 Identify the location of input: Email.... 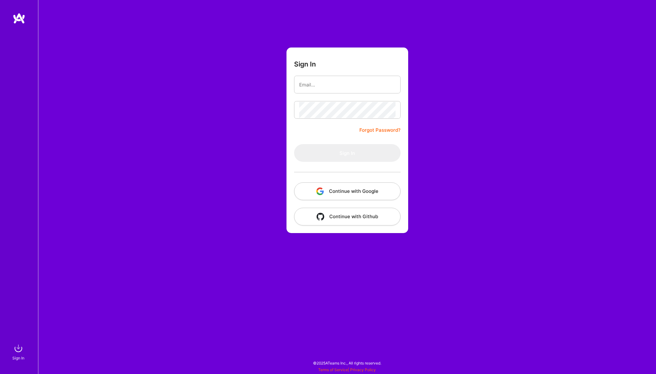
(348, 85).